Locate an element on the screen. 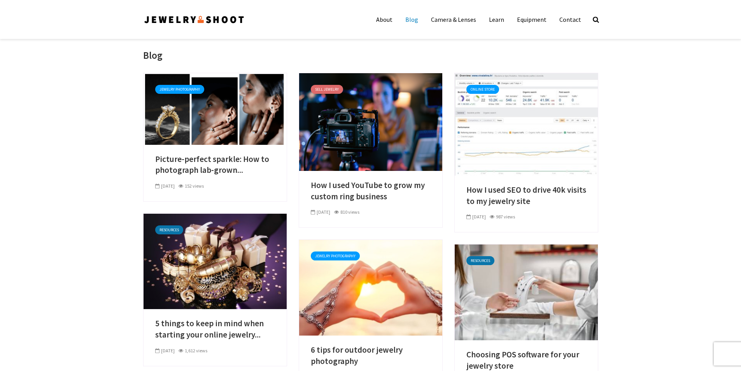  div: 1,612 views is located at coordinates (193, 350).